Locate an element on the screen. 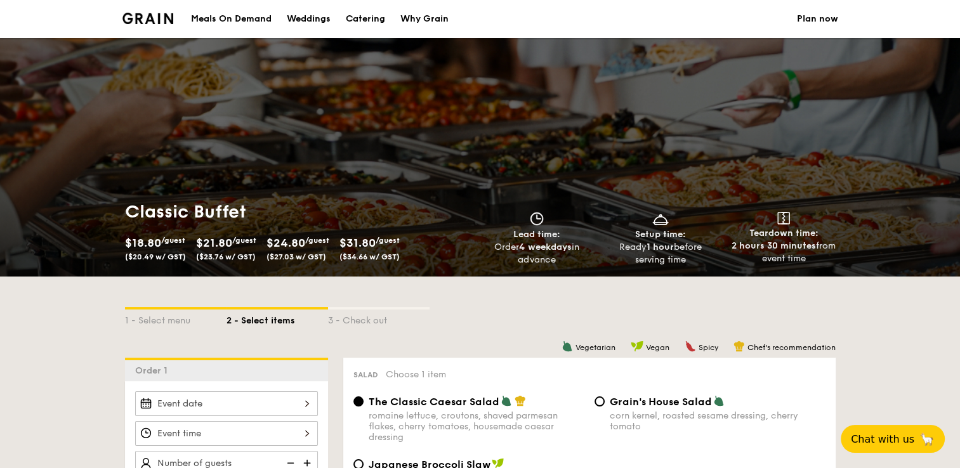 The width and height of the screenshot is (960, 468). img: icon-clock.2db775ea.svg is located at coordinates (537, 219).